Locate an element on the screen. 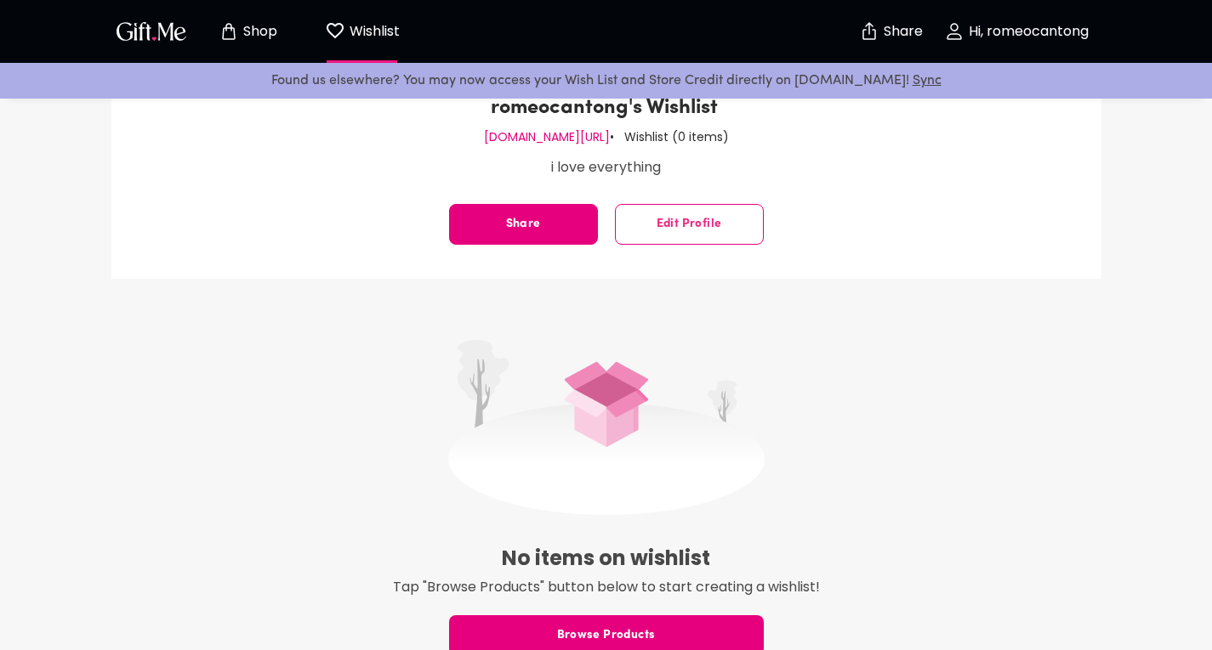 The height and width of the screenshot is (650, 1212). p: Tap "Browse Products" button below to start creating a wishlist! is located at coordinates (606, 588).